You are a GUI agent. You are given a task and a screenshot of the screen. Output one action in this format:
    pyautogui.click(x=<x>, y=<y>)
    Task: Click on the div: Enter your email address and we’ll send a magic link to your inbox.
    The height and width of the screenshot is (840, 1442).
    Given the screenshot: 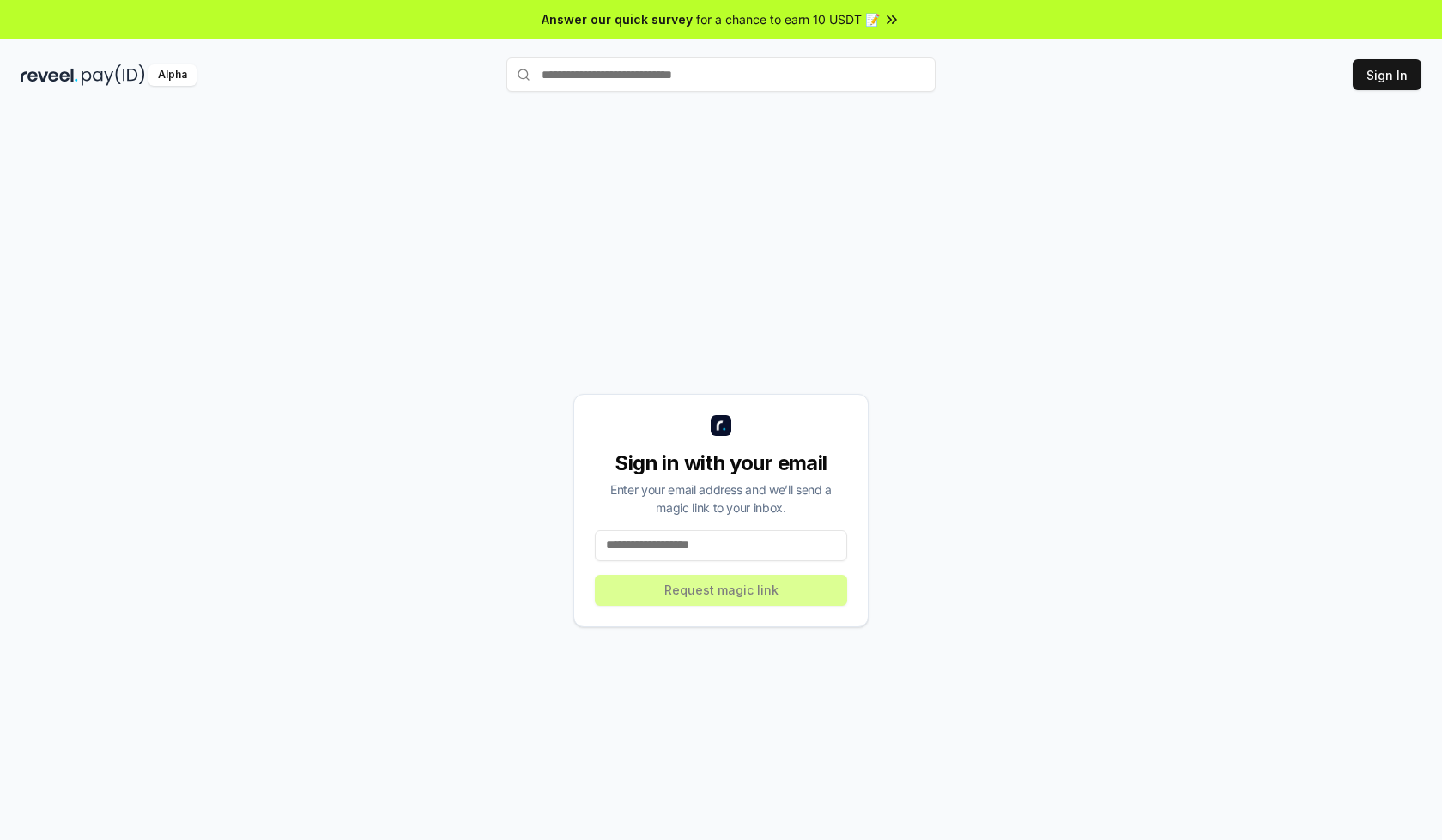 What is the action you would take?
    pyautogui.click(x=721, y=498)
    